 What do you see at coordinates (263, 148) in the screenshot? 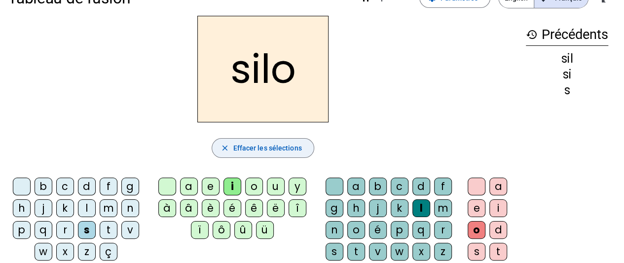
I see `button: Effacer les sélections` at bounding box center [263, 148].